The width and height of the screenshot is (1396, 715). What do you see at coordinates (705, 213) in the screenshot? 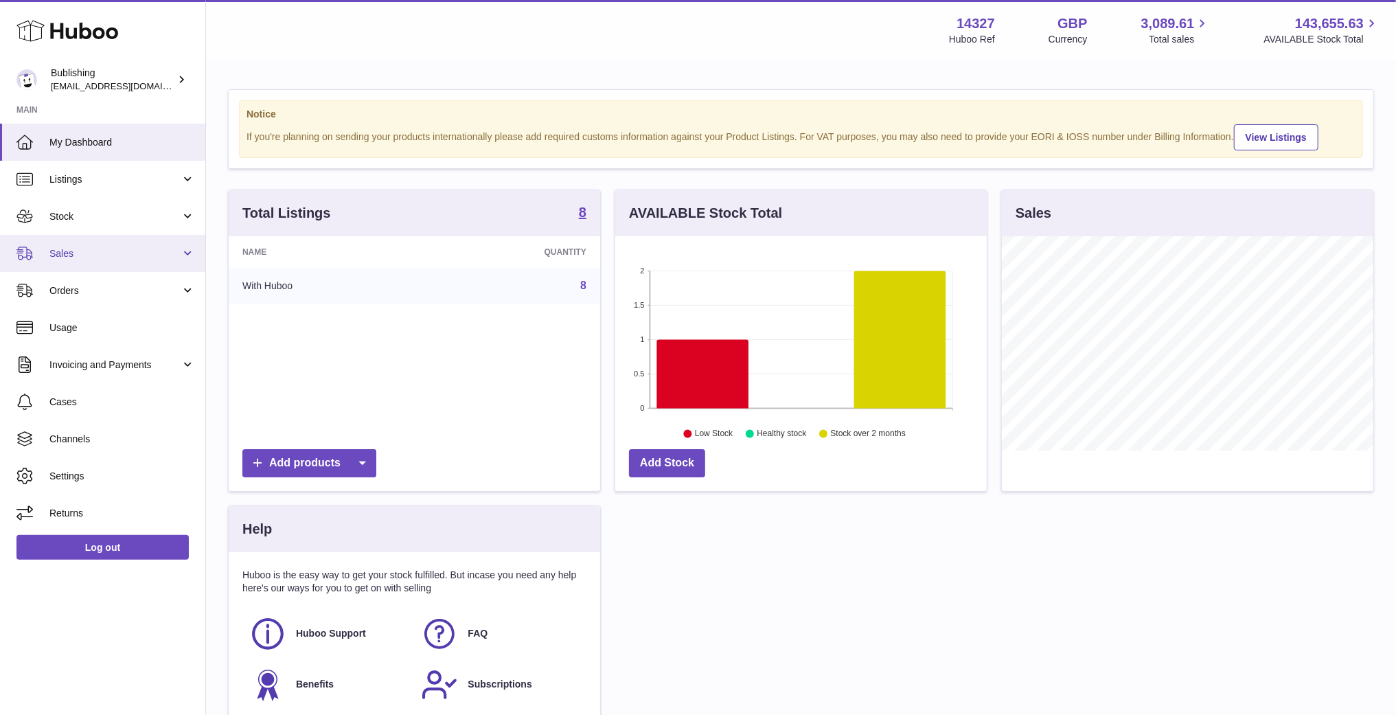
I see `h3: AVAILABLE Stock Total` at bounding box center [705, 213].